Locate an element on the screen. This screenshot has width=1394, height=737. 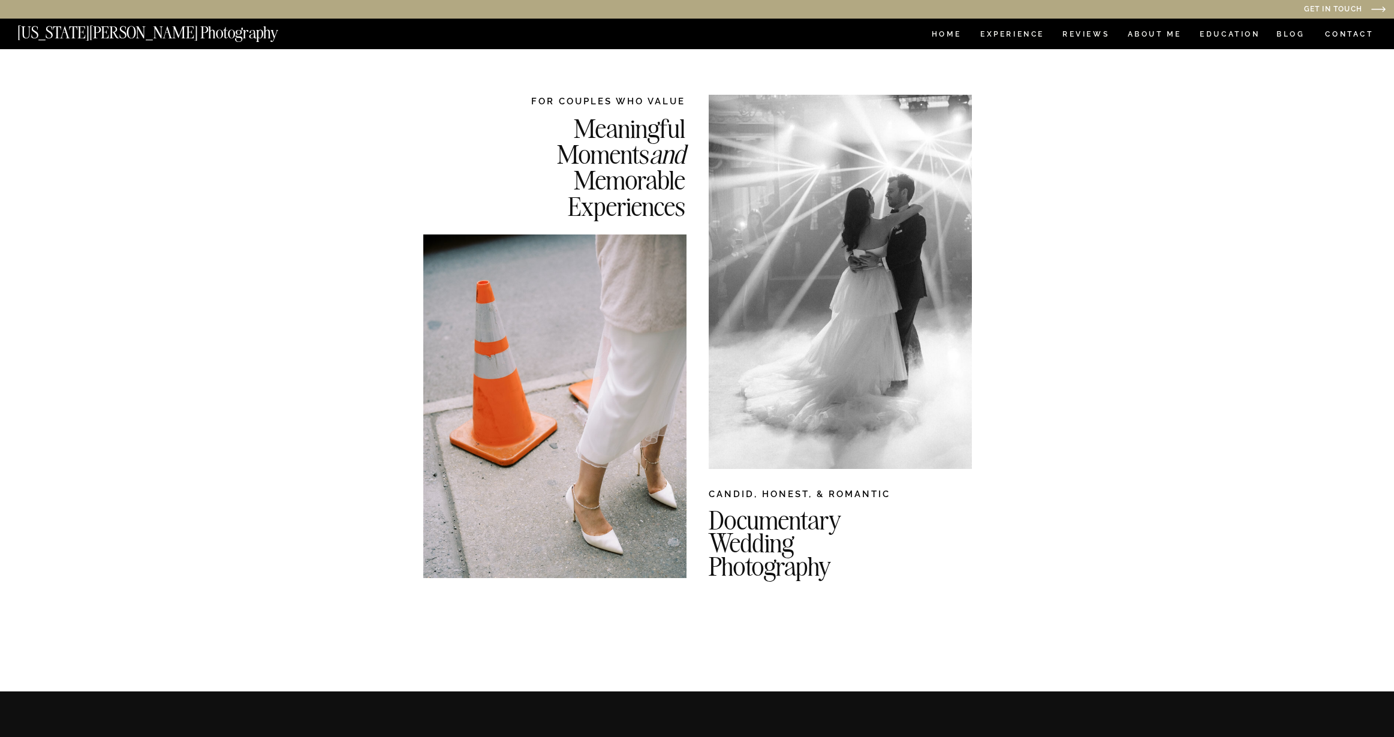
nav: Experience is located at coordinates (1011, 35).